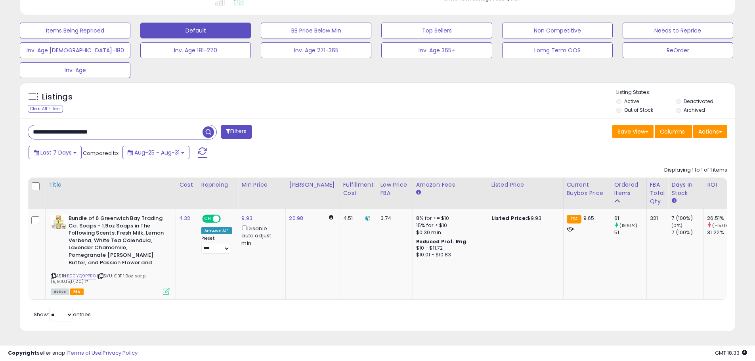  Describe the element at coordinates (630, 233) in the screenshot. I see `div: 51` at that location.